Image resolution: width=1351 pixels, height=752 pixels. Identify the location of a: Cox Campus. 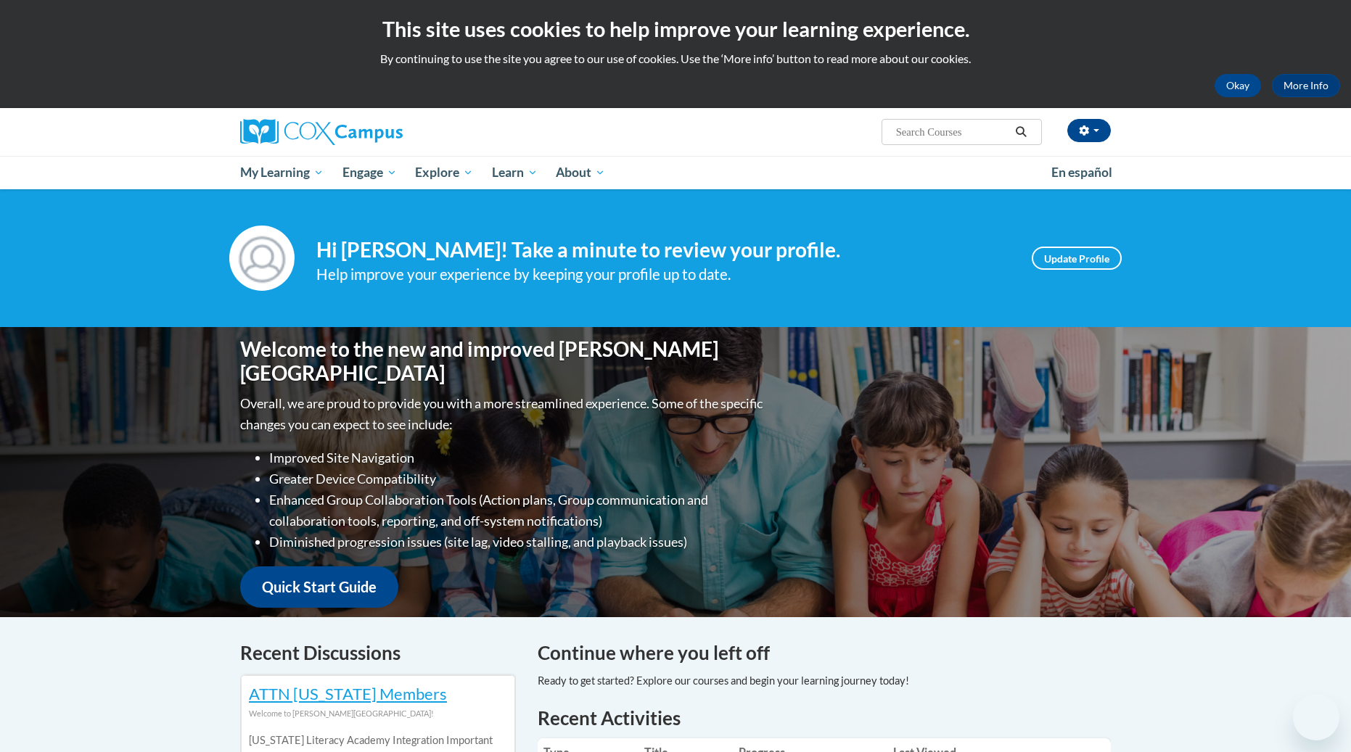
(378, 132).